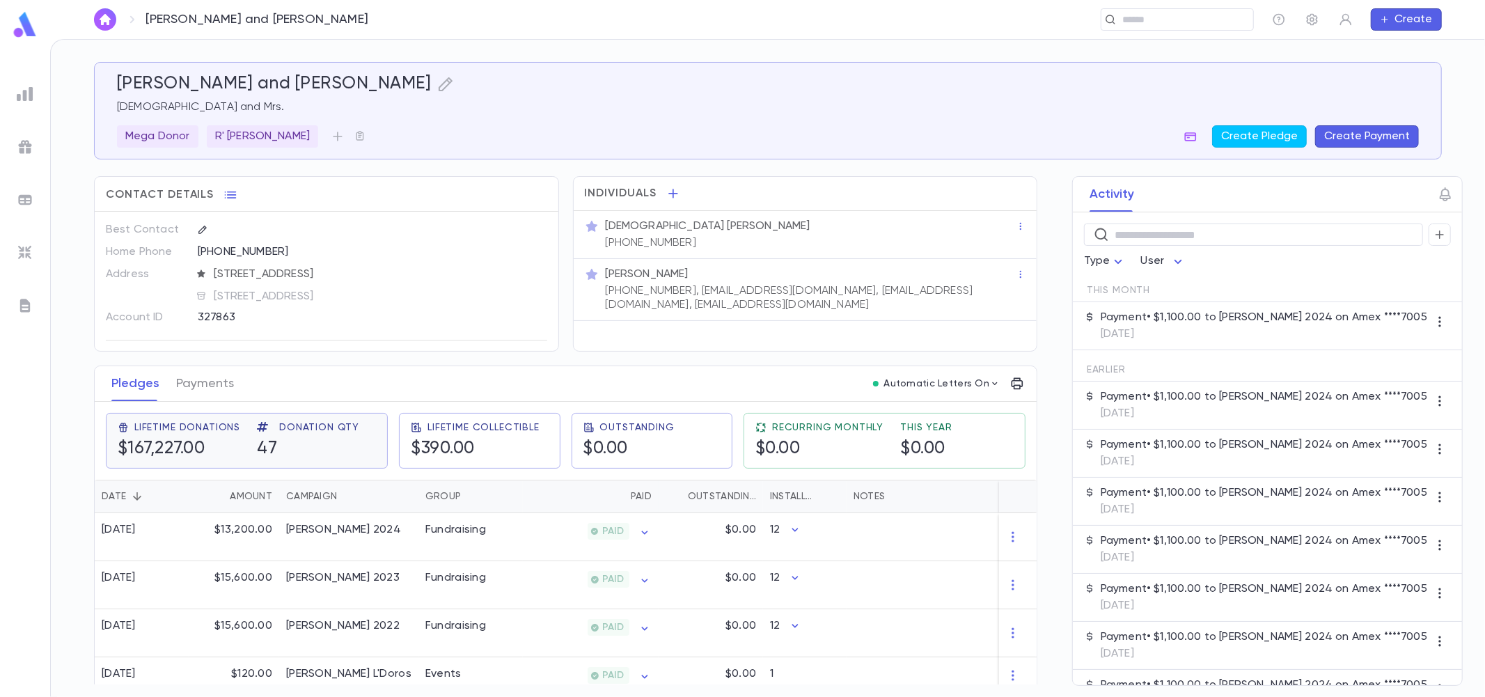 This screenshot has height=697, width=1485. I want to click on button: Payments, so click(205, 384).